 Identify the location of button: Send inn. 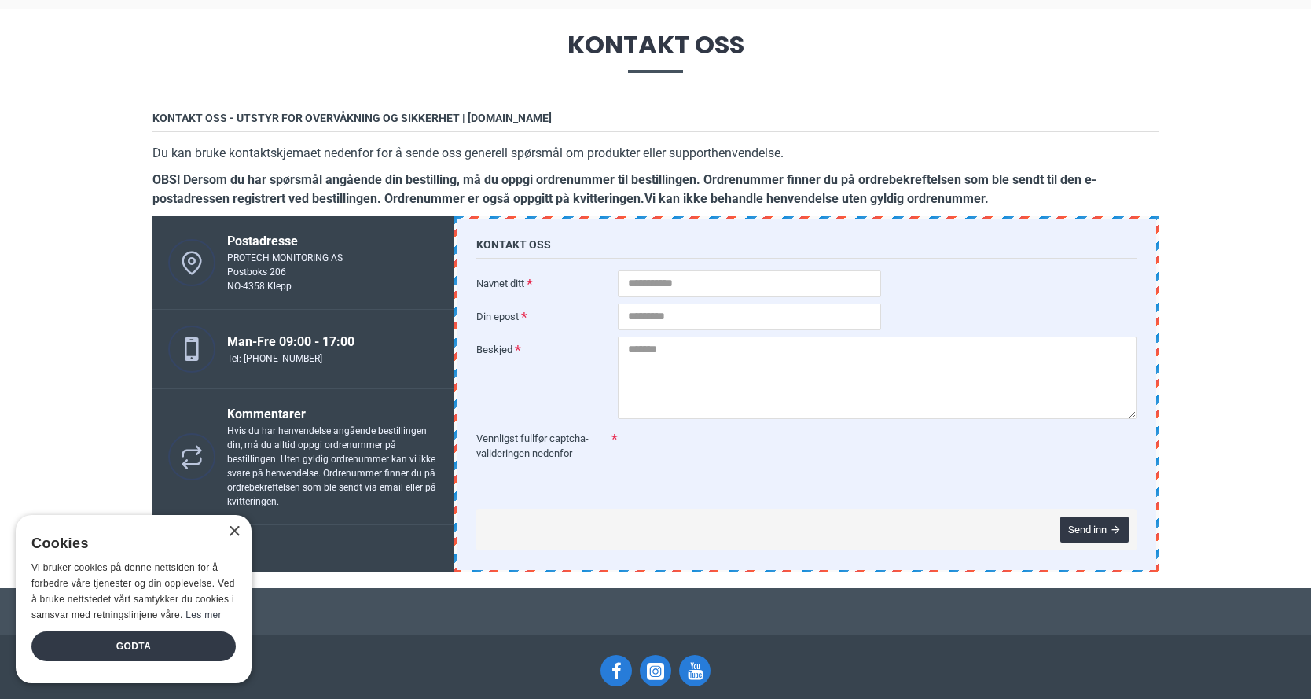
(1094, 529).